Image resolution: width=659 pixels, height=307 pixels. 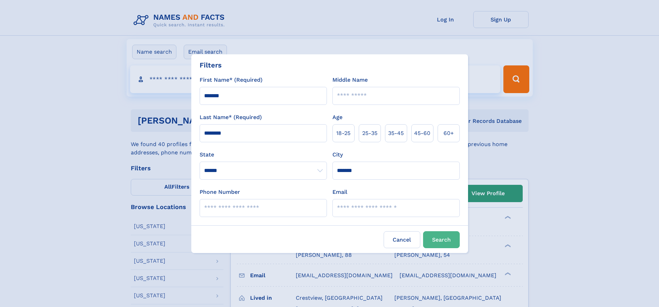 I want to click on span: 35‑45, so click(x=396, y=133).